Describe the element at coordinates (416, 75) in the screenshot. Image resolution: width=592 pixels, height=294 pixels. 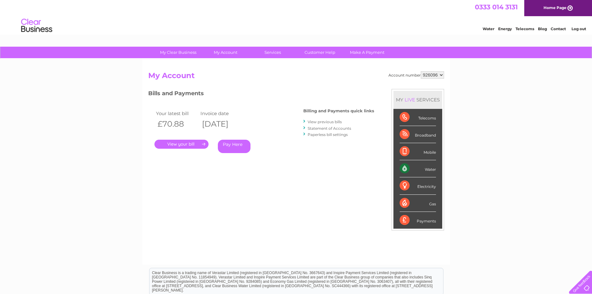
I see `div: Account number` at that location.